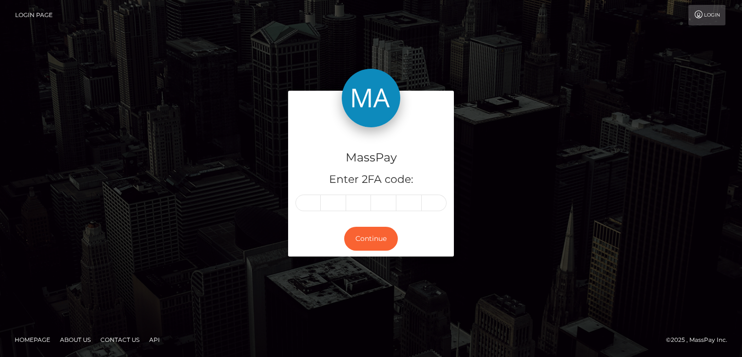 The width and height of the screenshot is (742, 357). What do you see at coordinates (371, 98) in the screenshot?
I see `img: MassPay` at bounding box center [371, 98].